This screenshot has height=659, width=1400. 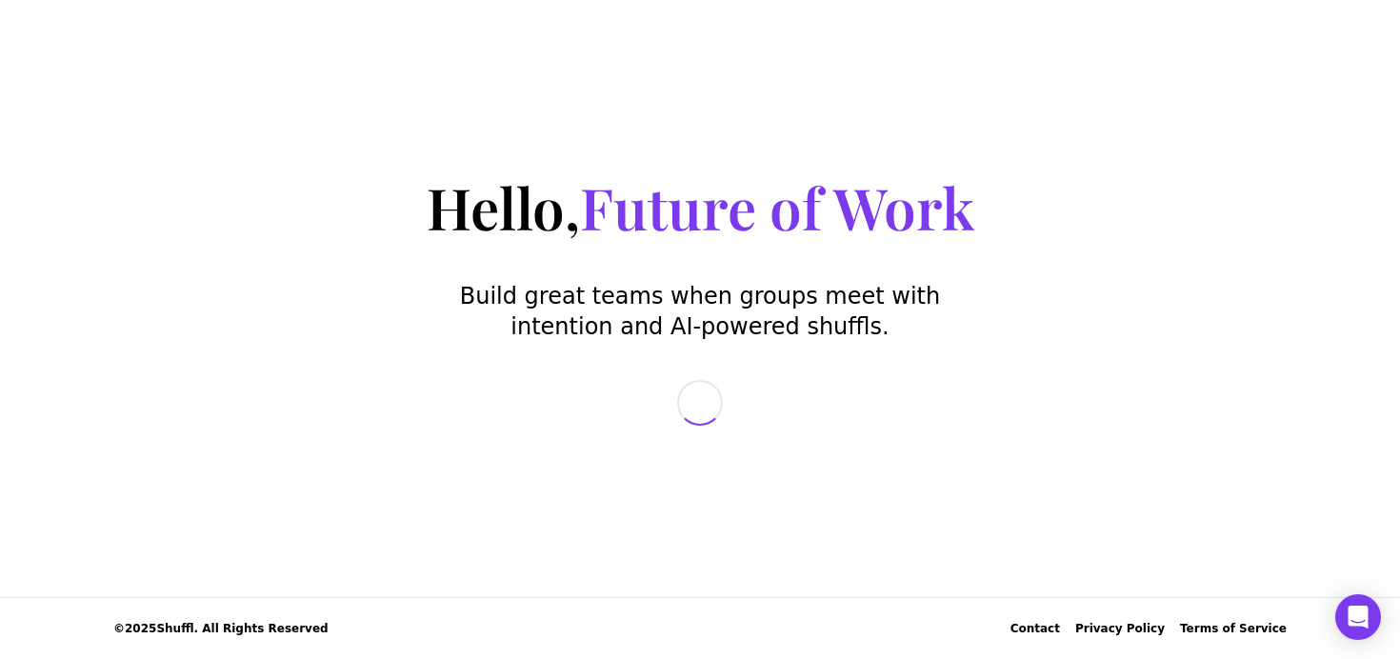 What do you see at coordinates (777, 207) in the screenshot?
I see `span: Future of Work` at bounding box center [777, 207].